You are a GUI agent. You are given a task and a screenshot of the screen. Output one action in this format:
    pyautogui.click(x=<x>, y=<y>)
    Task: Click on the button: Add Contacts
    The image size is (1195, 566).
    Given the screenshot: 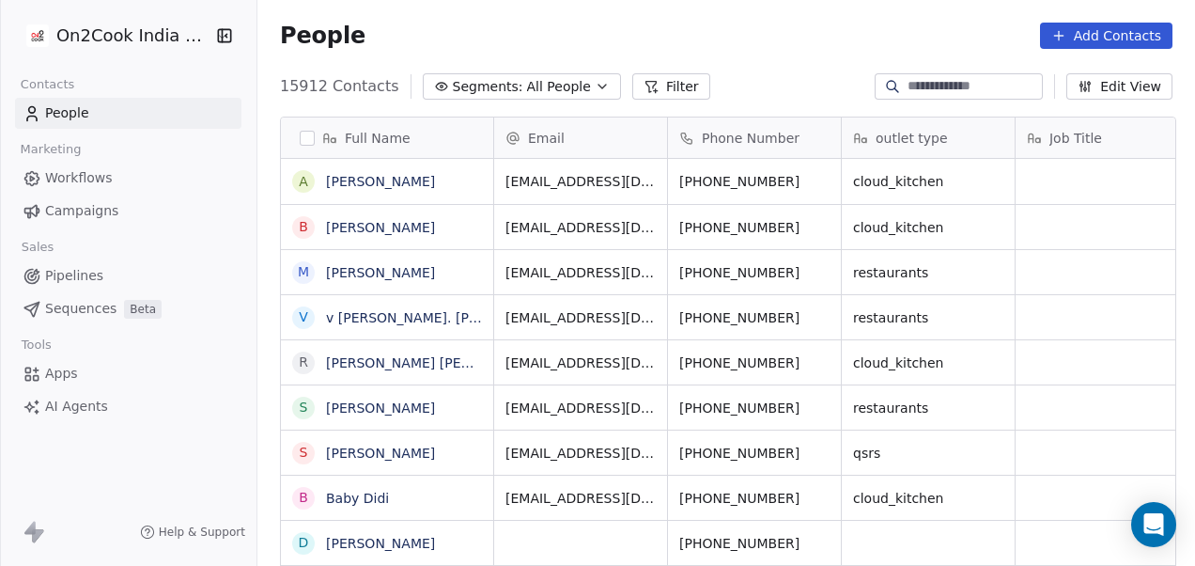 What is the action you would take?
    pyautogui.click(x=1106, y=36)
    